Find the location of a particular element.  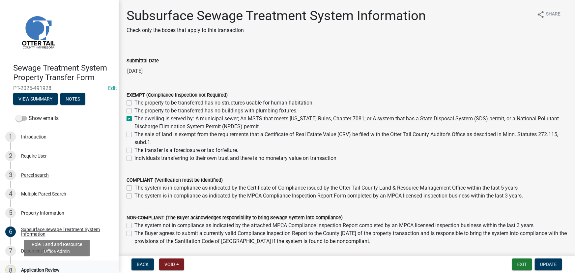

button: shareShare is located at coordinates (549, 14).